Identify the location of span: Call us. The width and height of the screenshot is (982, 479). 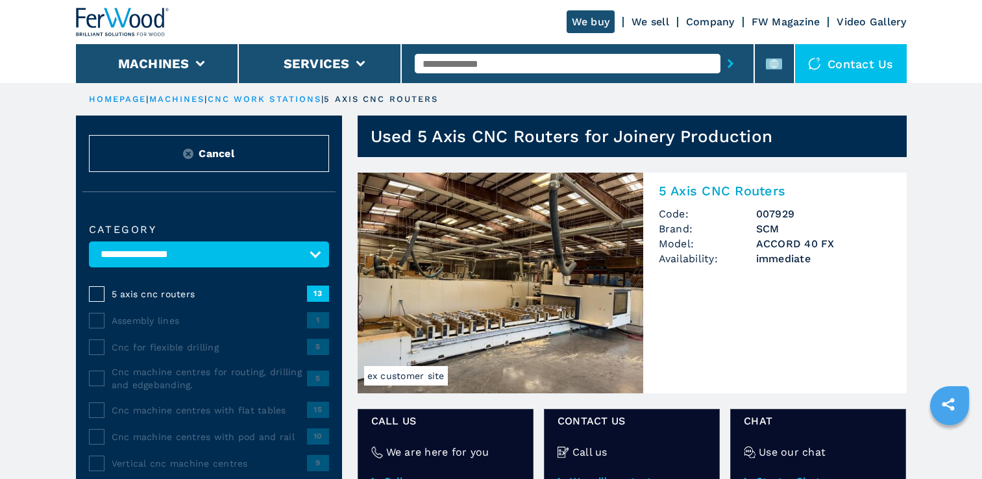
(445, 421).